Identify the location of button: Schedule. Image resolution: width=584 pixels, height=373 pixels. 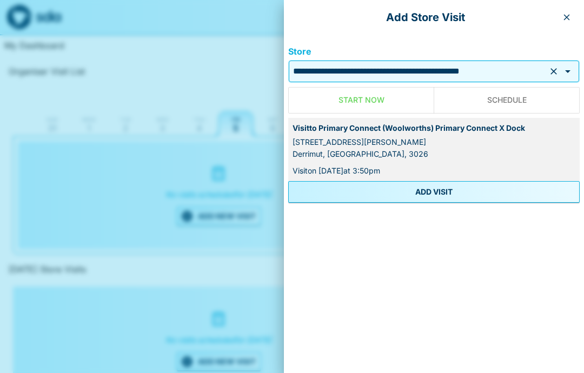
(507, 100).